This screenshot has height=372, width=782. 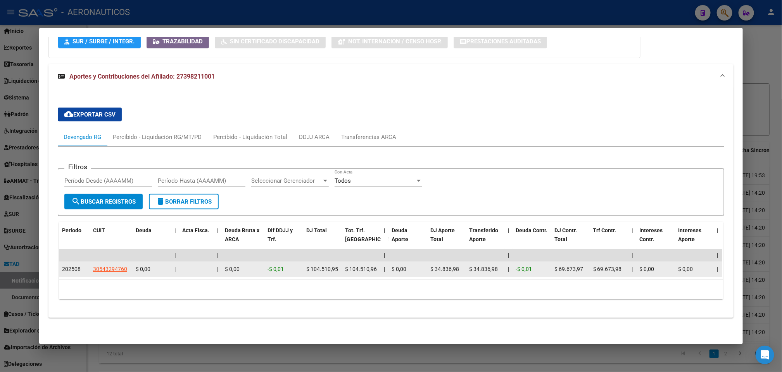 I want to click on mat-expansion-panel-header: Aportes y Contribuciones del Afiliado: 27398211001, so click(x=391, y=77).